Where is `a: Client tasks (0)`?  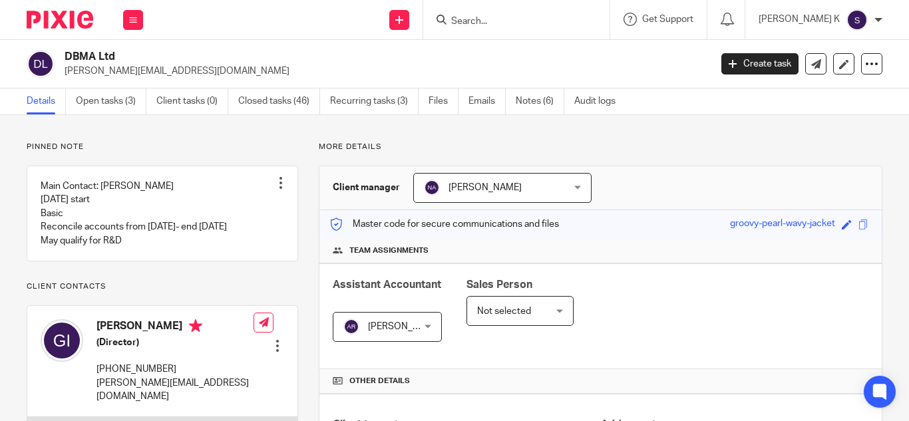
a: Client tasks (0) is located at coordinates (192, 101).